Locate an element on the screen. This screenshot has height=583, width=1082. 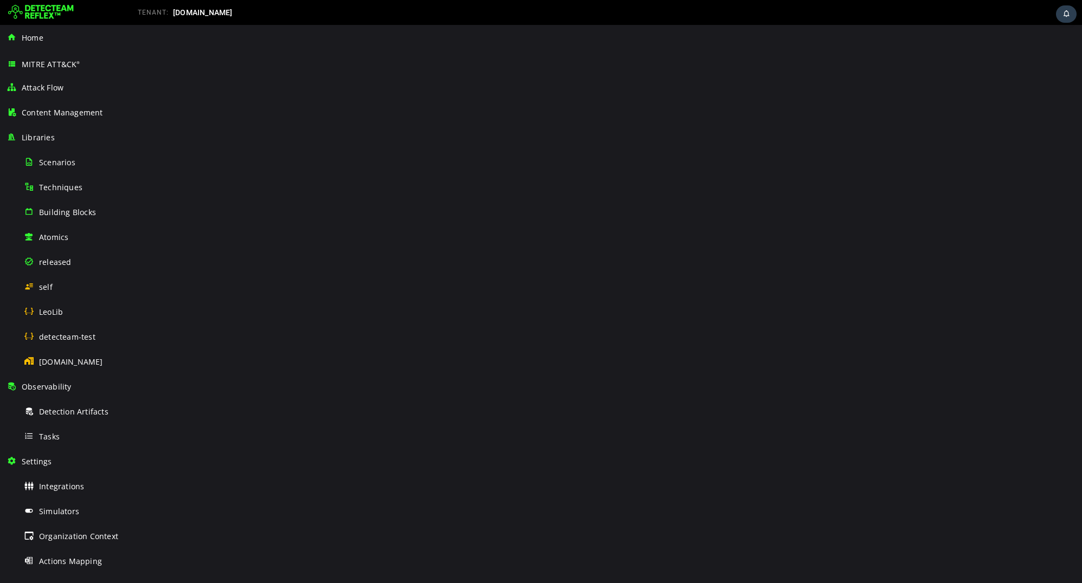
span: detecteam-test is located at coordinates (67, 337).